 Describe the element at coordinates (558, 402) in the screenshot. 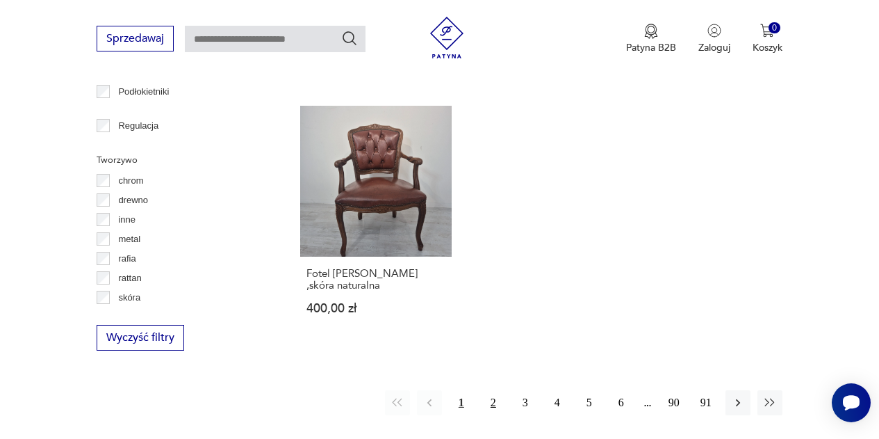

I see `button: 4` at that location.